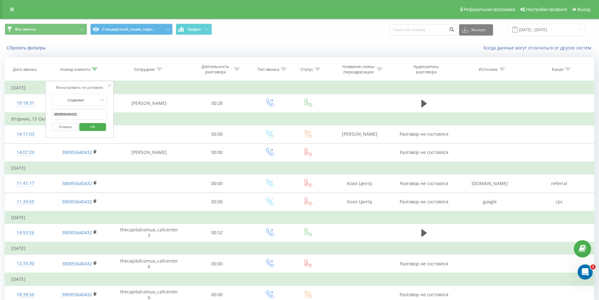  What do you see at coordinates (65, 127) in the screenshot?
I see `button: Отмена` at bounding box center [65, 127].